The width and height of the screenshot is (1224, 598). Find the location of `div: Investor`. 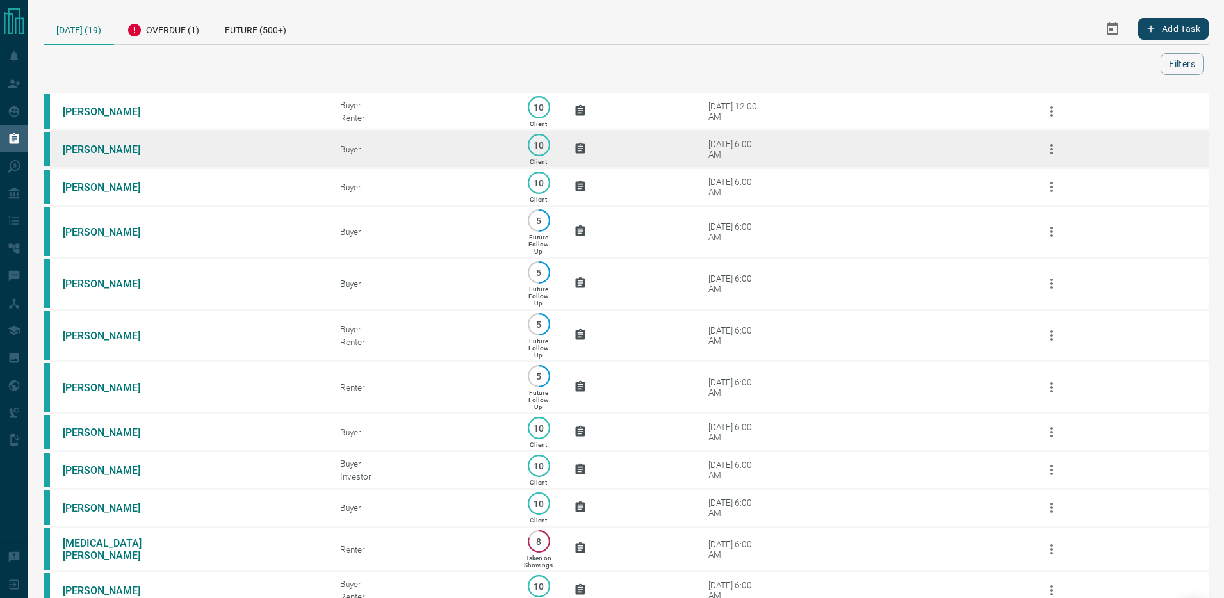

div: Investor is located at coordinates (421, 477).